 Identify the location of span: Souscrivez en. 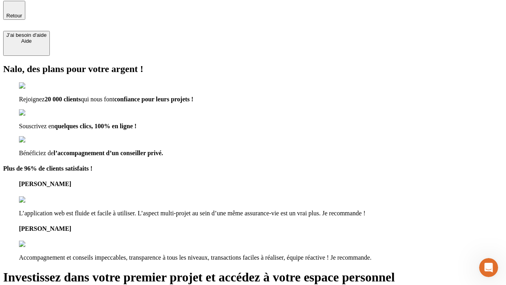
(36, 126).